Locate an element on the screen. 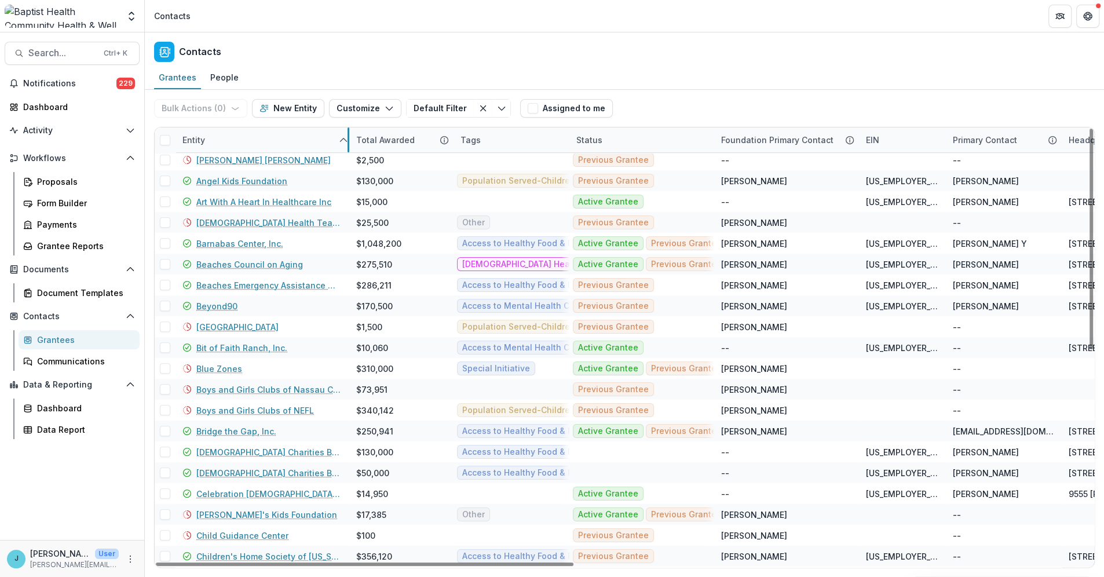 The image size is (1104, 577). span: Special Initiative is located at coordinates (496, 368).